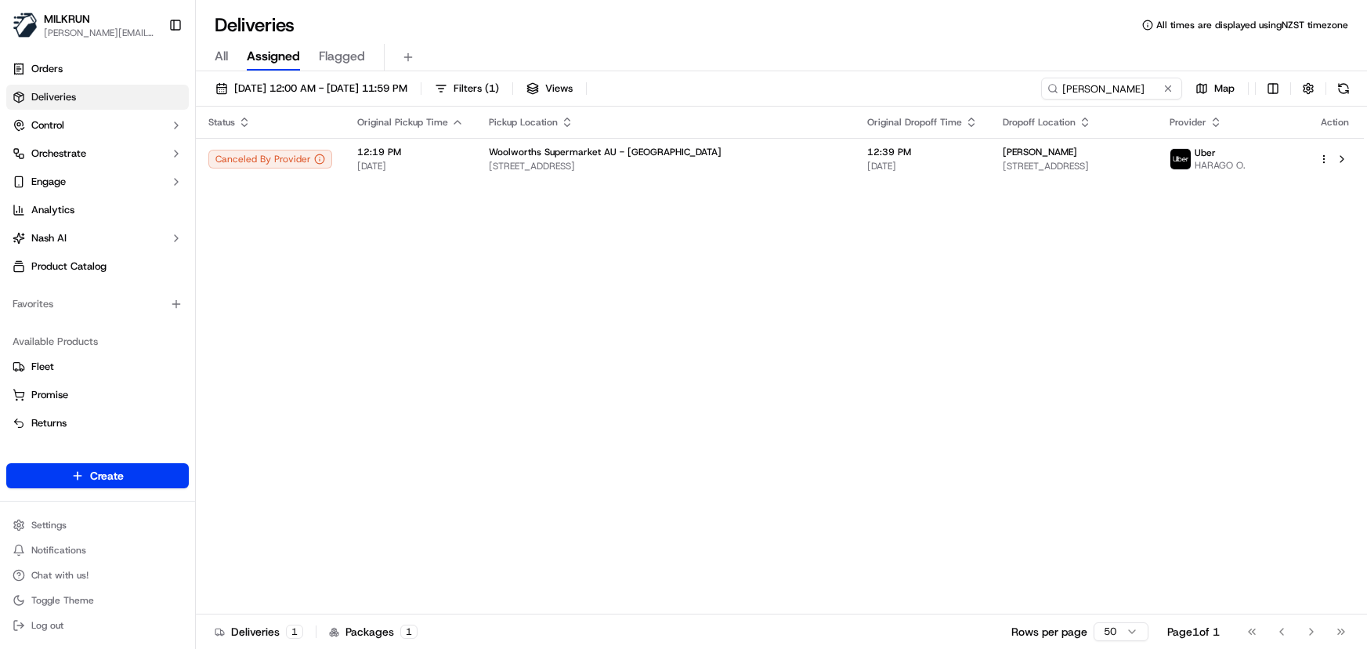  I want to click on img: uber-new-logo.jpeg, so click(1181, 159).